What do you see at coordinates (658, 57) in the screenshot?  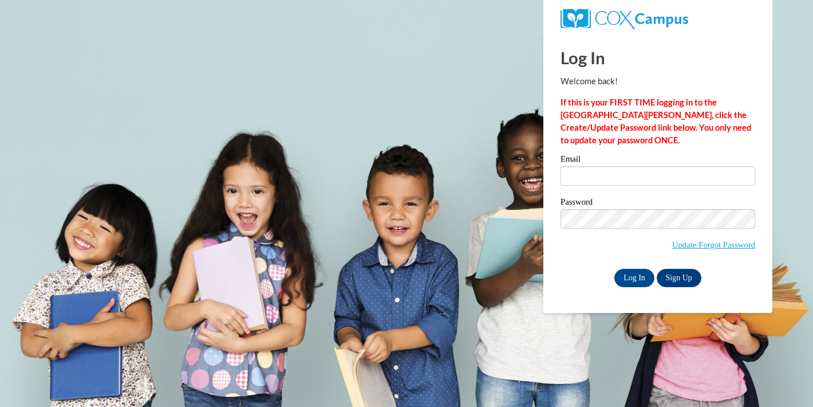 I see `h1: Log In` at bounding box center [658, 57].